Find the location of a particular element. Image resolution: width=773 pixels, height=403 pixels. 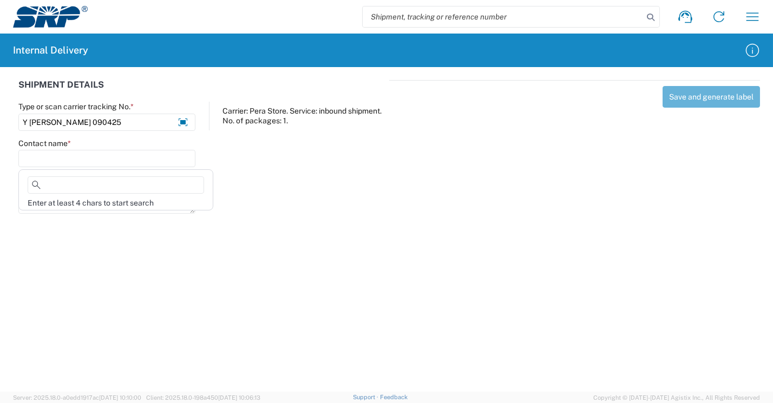

span: Client: 2025.18.0-198a450 is located at coordinates (203, 398).